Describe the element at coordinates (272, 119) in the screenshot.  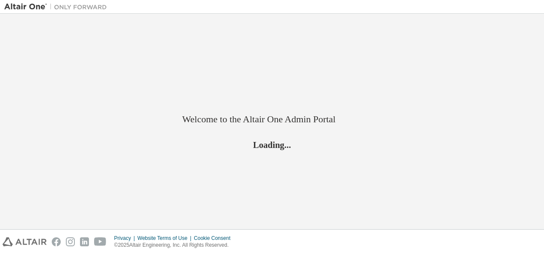
I see `h2: Welcome to the Altair One Admin Portal` at that location.